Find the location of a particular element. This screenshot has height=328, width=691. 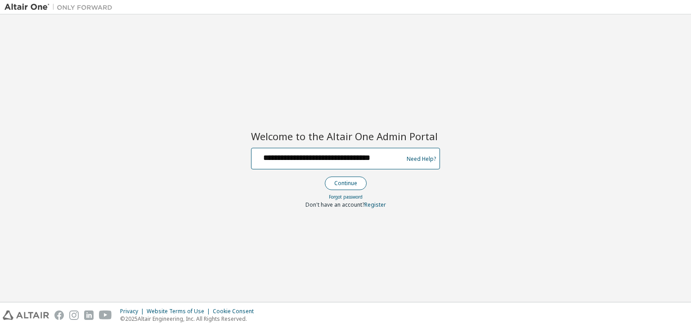

img: altair_logo.svg is located at coordinates (26, 315).